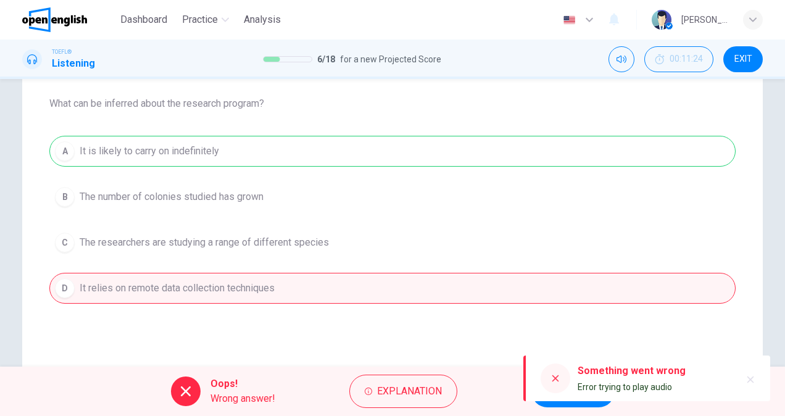 This screenshot has width=785, height=416. What do you see at coordinates (242, 399) in the screenshot?
I see `span: Wrong answer!` at bounding box center [242, 399].